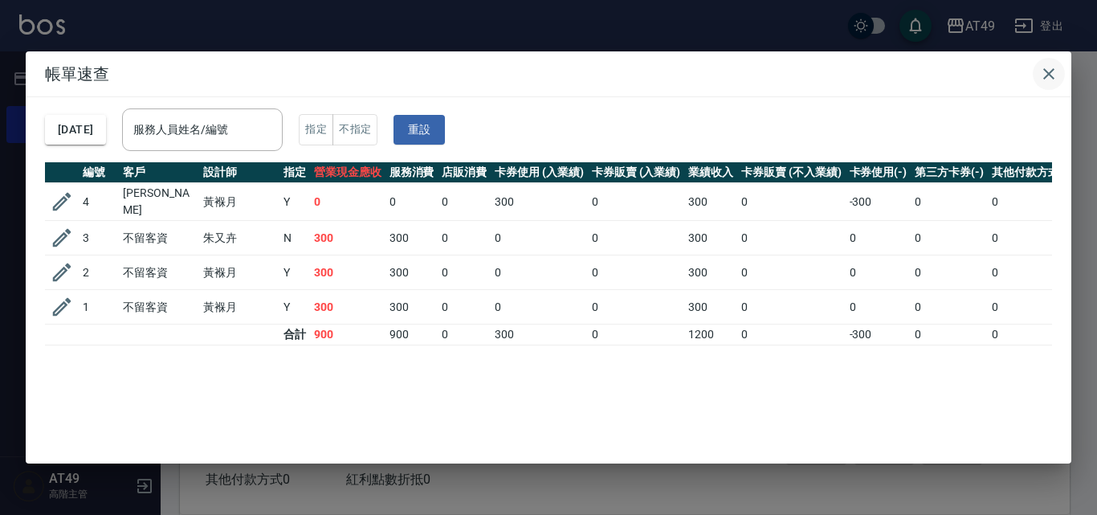 The height and width of the screenshot is (515, 1097). Describe the element at coordinates (711, 173) in the screenshot. I see `th: 業績收入` at that location.